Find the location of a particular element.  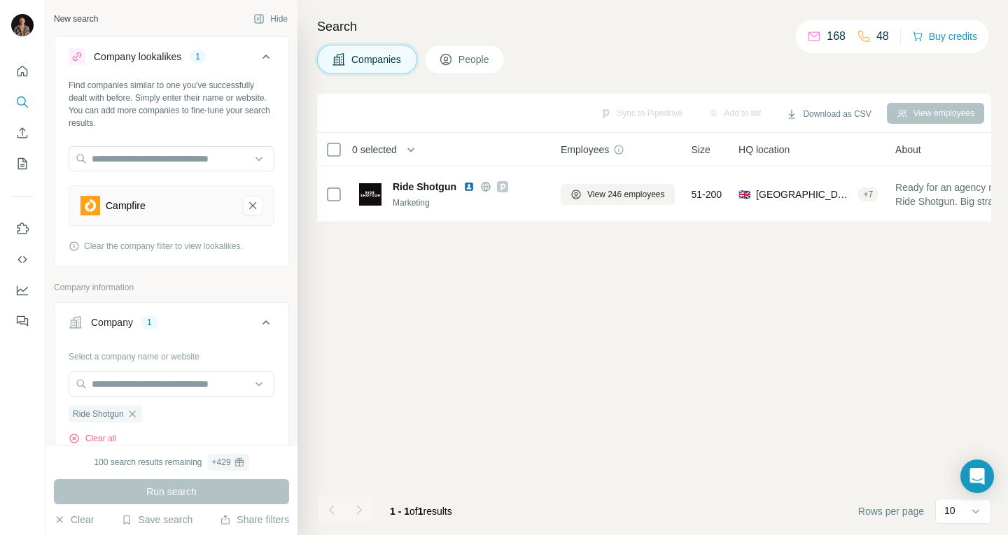

p: 10 is located at coordinates (950, 511).